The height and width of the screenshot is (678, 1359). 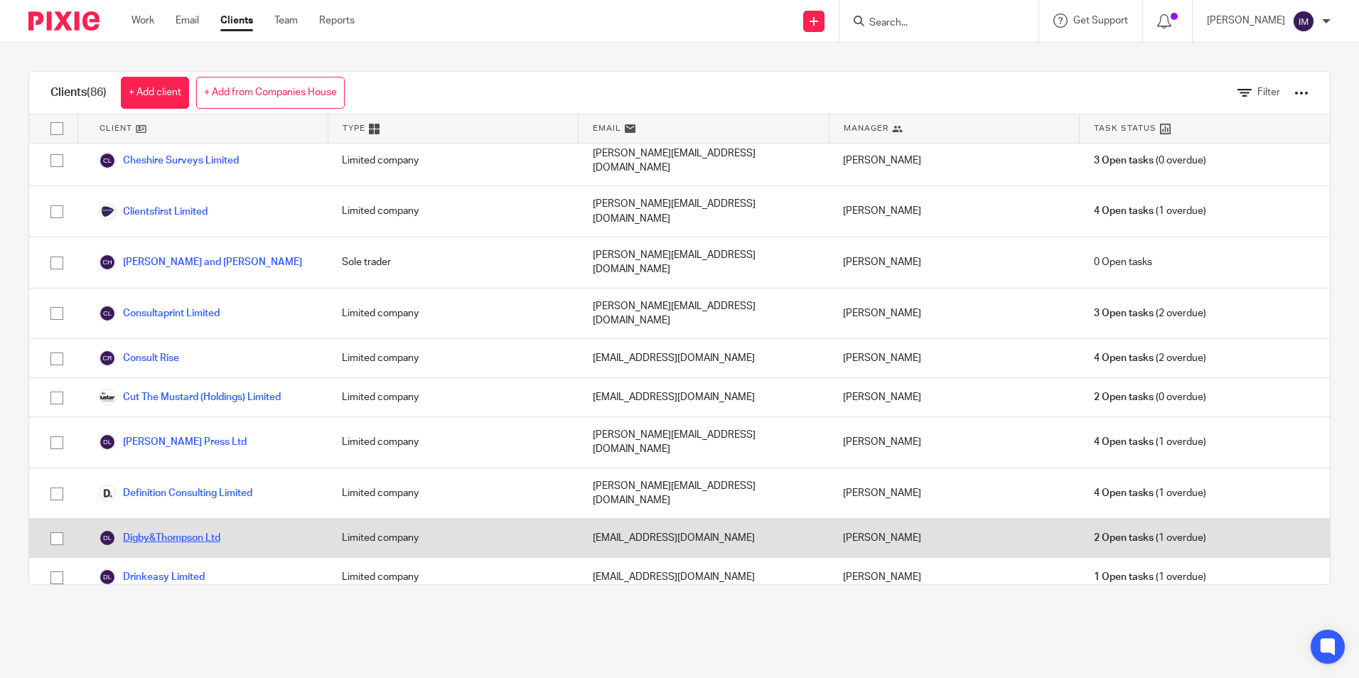 What do you see at coordinates (57, 129) in the screenshot?
I see `input: Select all` at bounding box center [57, 129].